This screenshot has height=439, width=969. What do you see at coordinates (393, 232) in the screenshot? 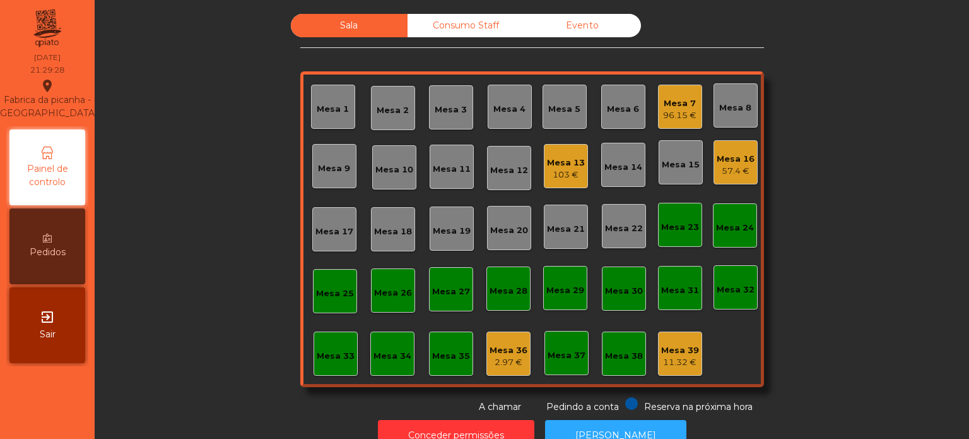
I see `div: Mesa 18` at bounding box center [393, 232].